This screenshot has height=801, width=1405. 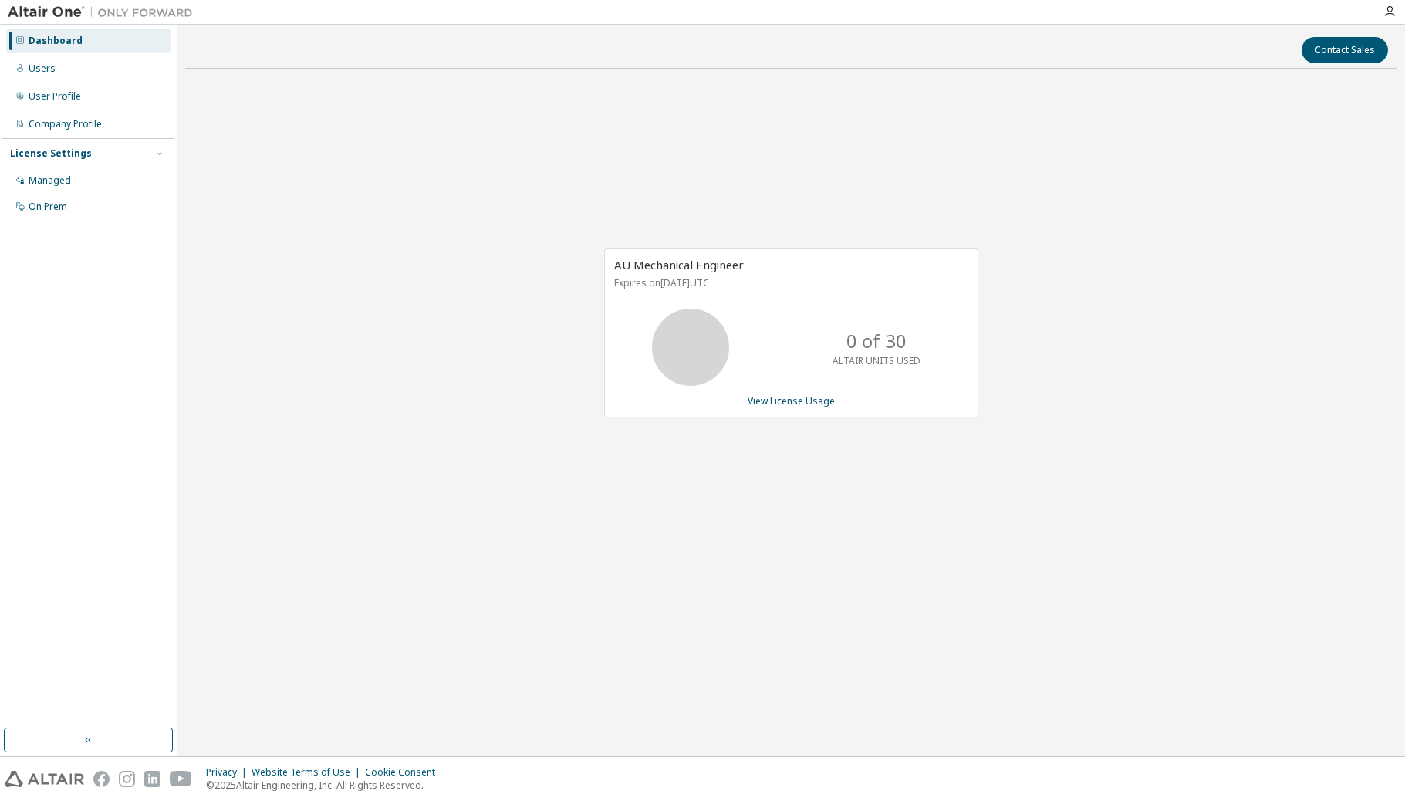 I want to click on img: facebook.svg, so click(x=101, y=778).